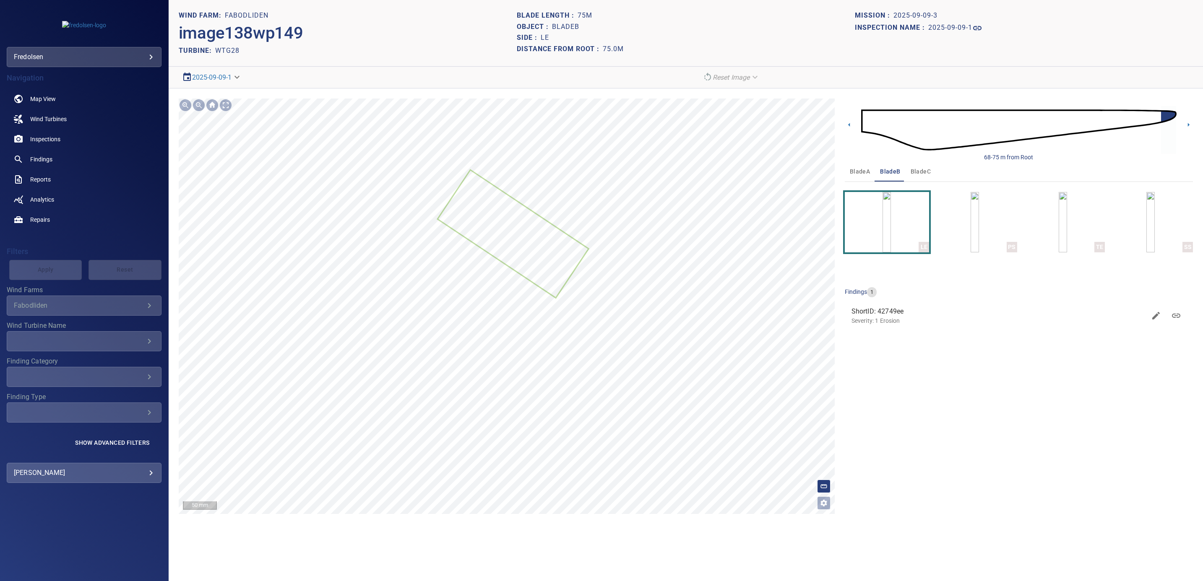  What do you see at coordinates (79, 305) in the screenshot?
I see `div: Fabodliden` at bounding box center [79, 305].